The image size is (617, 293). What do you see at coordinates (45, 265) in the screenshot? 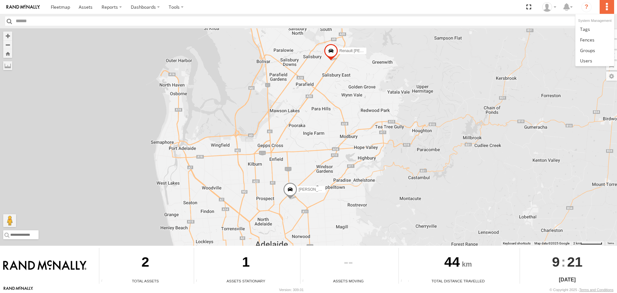
I see `img: Rand McNally` at bounding box center [45, 265].